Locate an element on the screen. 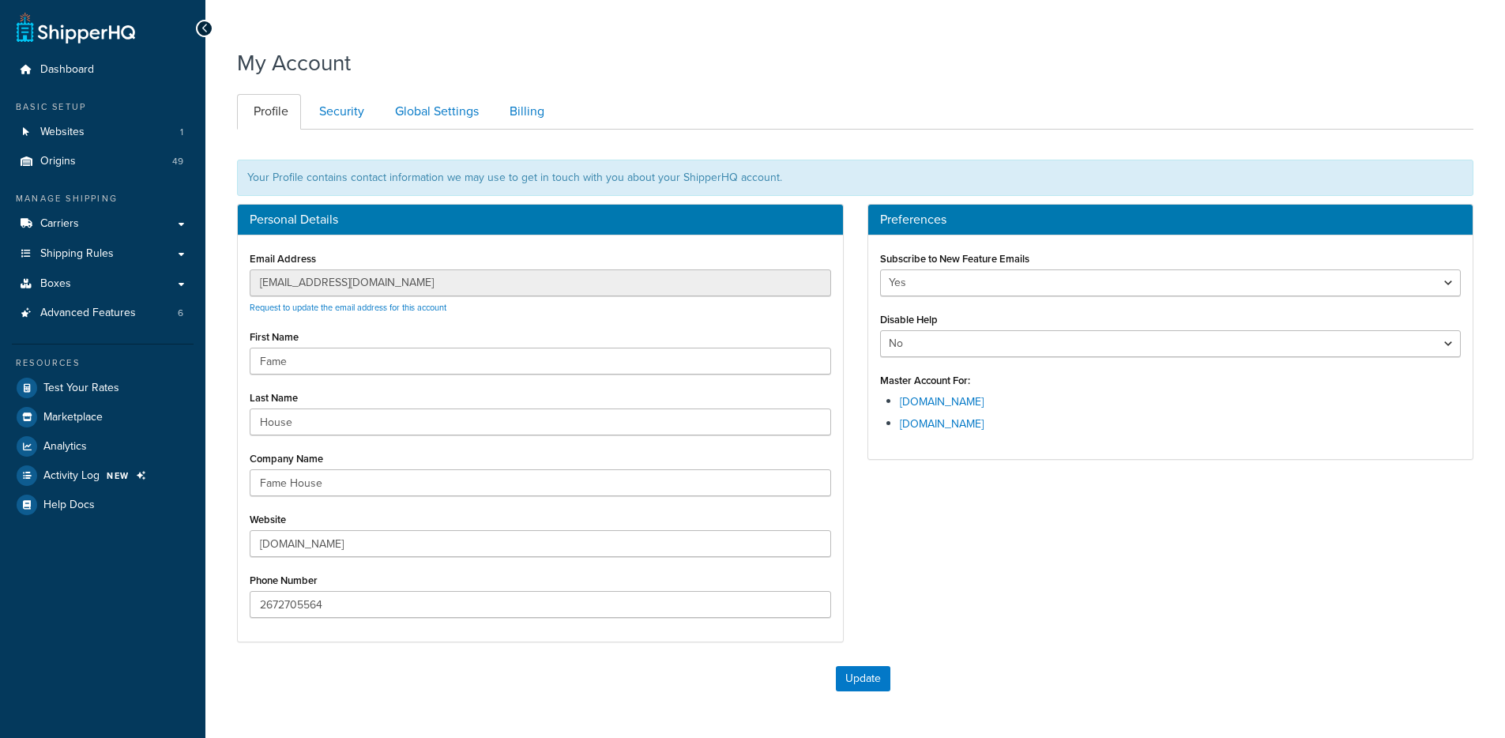 This screenshot has width=1505, height=738. li: Carriers is located at coordinates (103, 224).